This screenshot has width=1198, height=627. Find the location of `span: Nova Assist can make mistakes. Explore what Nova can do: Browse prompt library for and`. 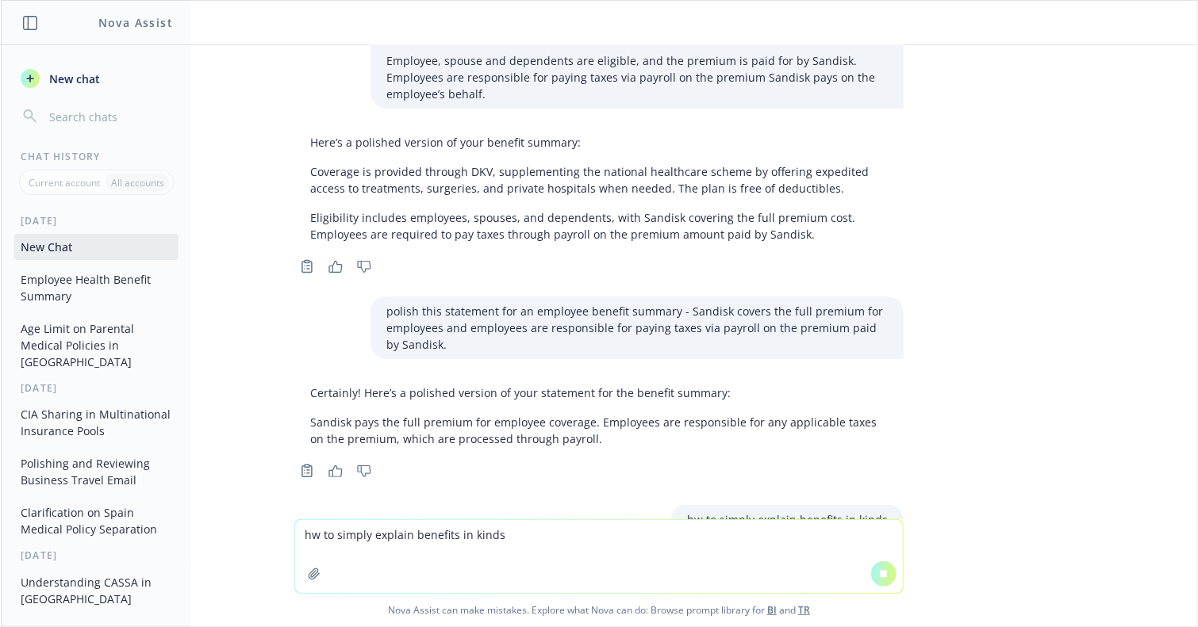

span: Nova Assist can make mistakes. Explore what Nova can do: Browse prompt library for and is located at coordinates (599, 610).